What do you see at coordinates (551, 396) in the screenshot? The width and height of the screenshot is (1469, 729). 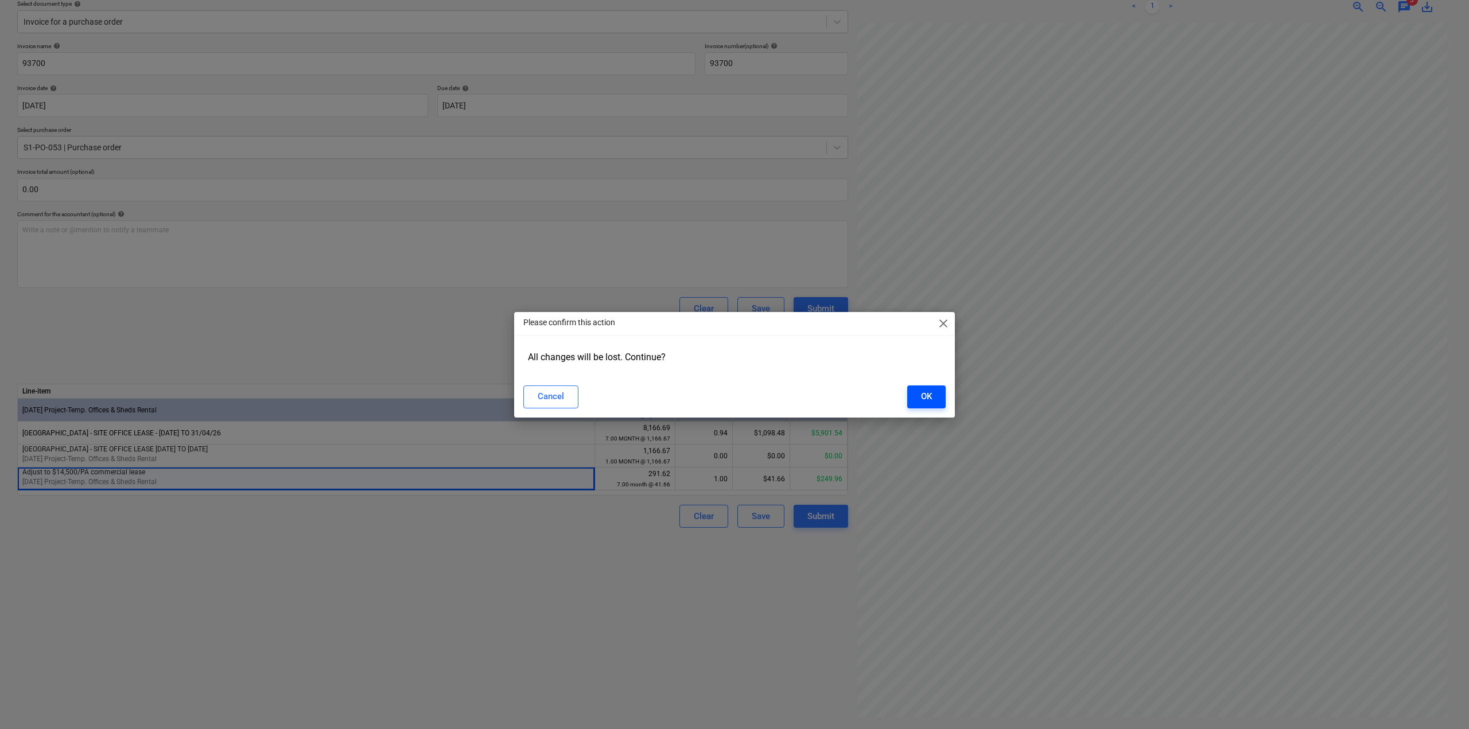 I see `div: Cancel` at bounding box center [551, 396].